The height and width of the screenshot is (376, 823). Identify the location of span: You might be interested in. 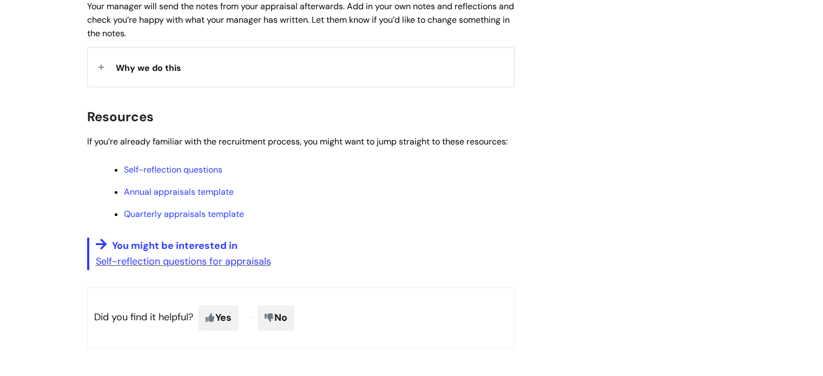
(175, 246).